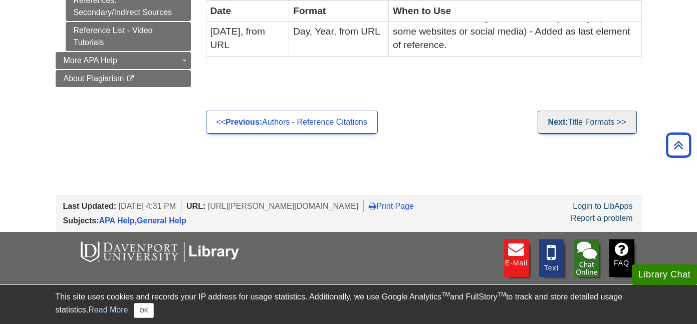 The width and height of the screenshot is (697, 324). I want to click on button: Library Chat, so click(665, 275).